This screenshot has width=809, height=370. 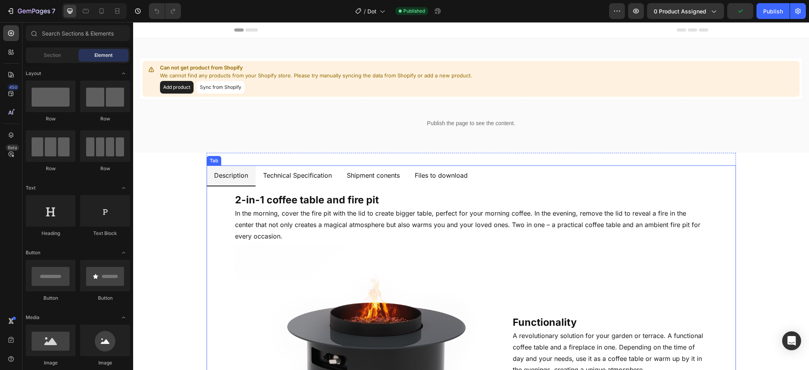 I want to click on div: Tab, so click(x=81, y=139).